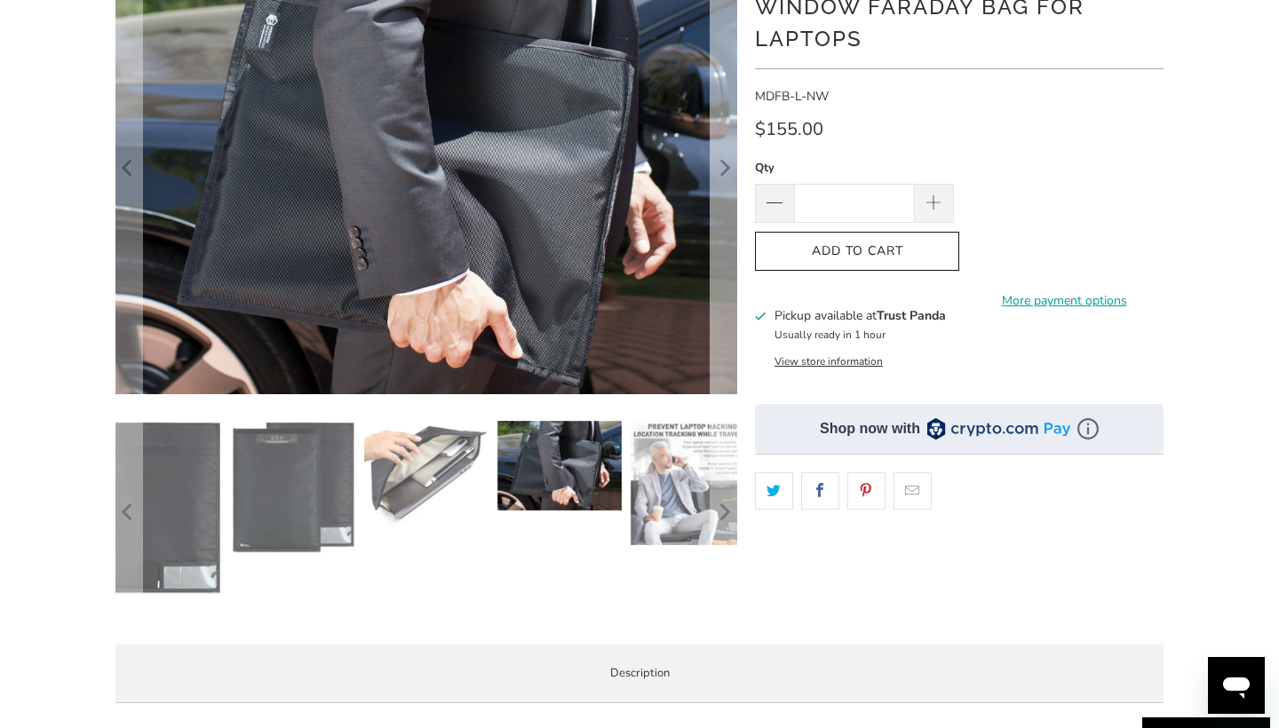 The image size is (1279, 728). What do you see at coordinates (1064, 301) in the screenshot?
I see `a: More payment options` at bounding box center [1064, 301].